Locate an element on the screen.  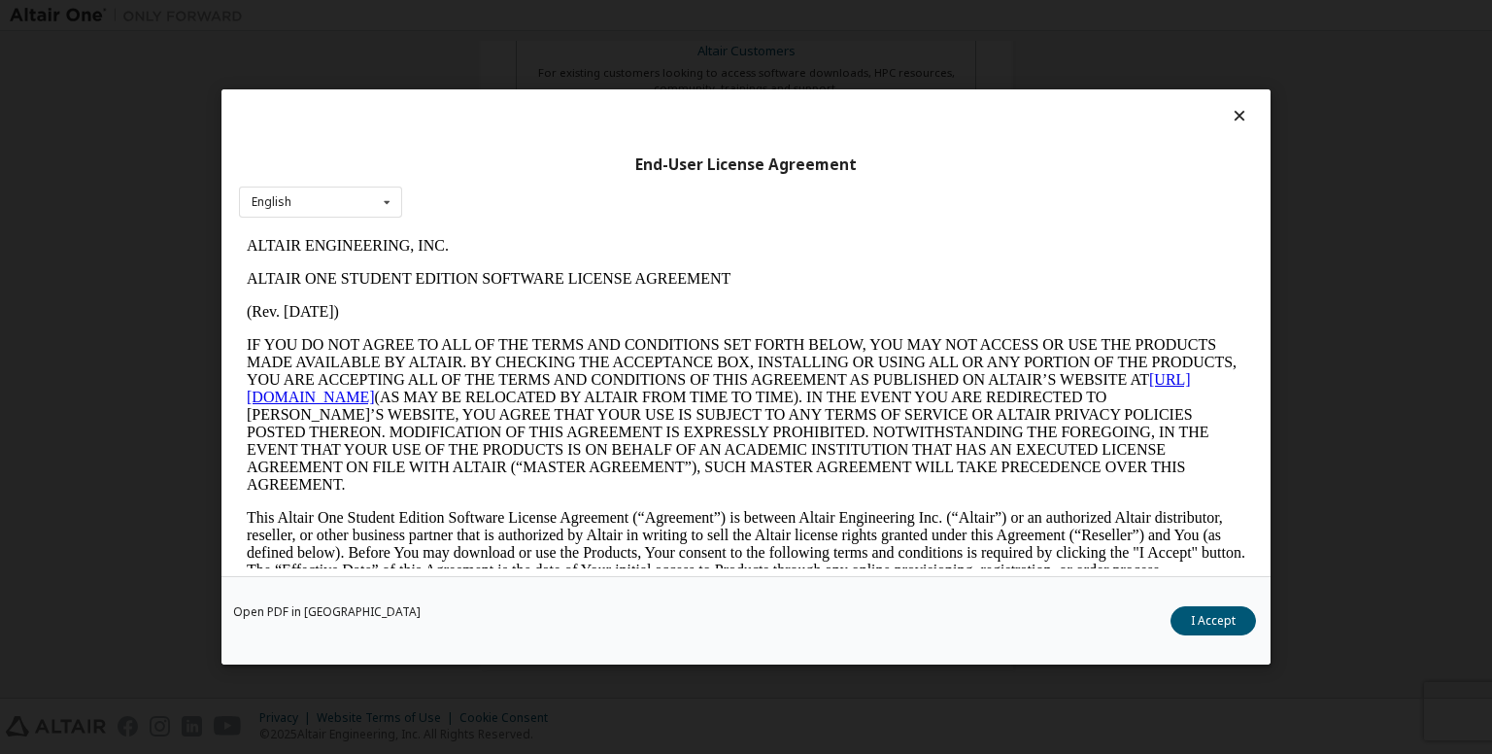
div: End-User License Agreement is located at coordinates (746, 165).